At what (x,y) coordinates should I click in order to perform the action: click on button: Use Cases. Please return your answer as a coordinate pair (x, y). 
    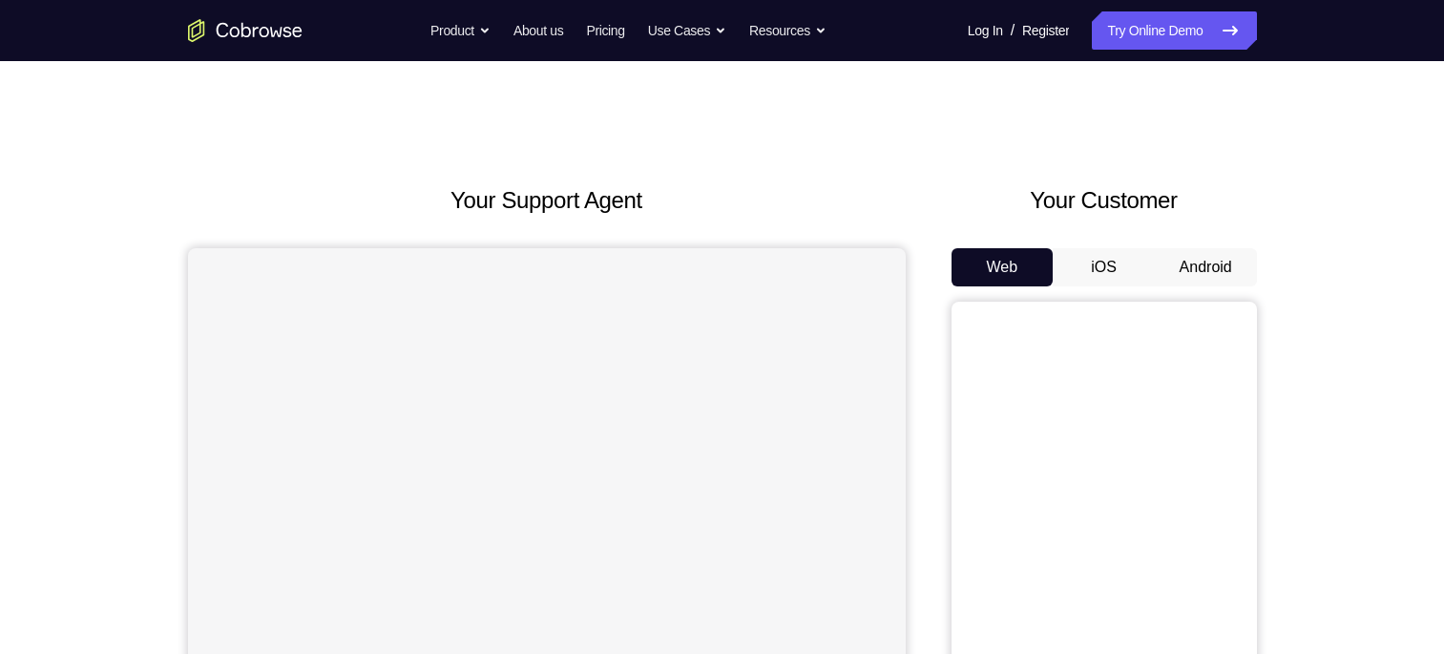
    Looking at the image, I should click on (687, 31).